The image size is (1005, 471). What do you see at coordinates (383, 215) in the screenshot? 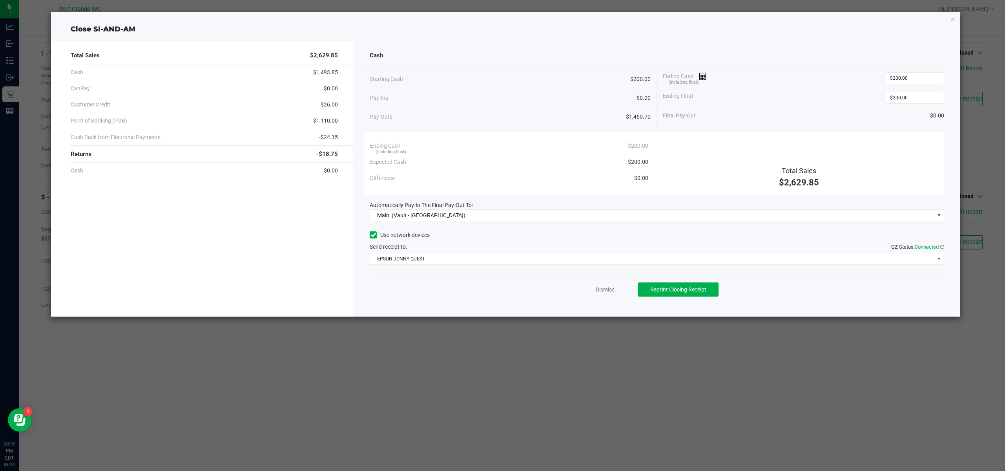
I see `span: Main` at bounding box center [383, 215].